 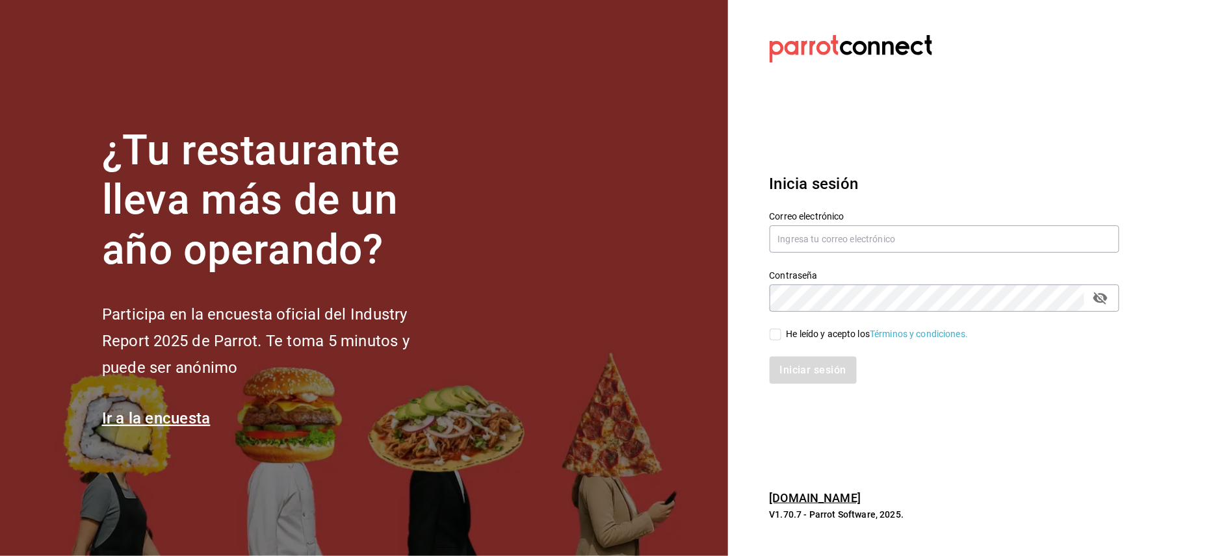 I want to click on h1: ¿Tu restaurante lleva más de un año operando?, so click(x=277, y=201).